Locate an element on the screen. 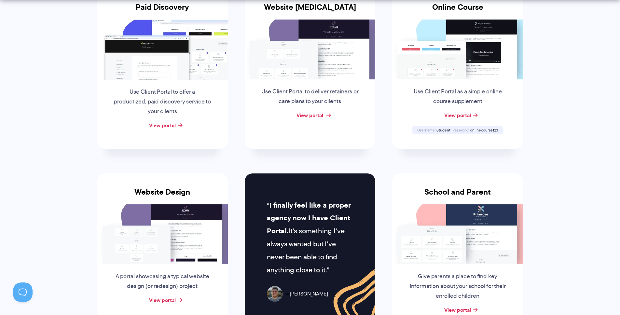 The height and width of the screenshot is (315, 620). h3: Online Course is located at coordinates (458, 11).